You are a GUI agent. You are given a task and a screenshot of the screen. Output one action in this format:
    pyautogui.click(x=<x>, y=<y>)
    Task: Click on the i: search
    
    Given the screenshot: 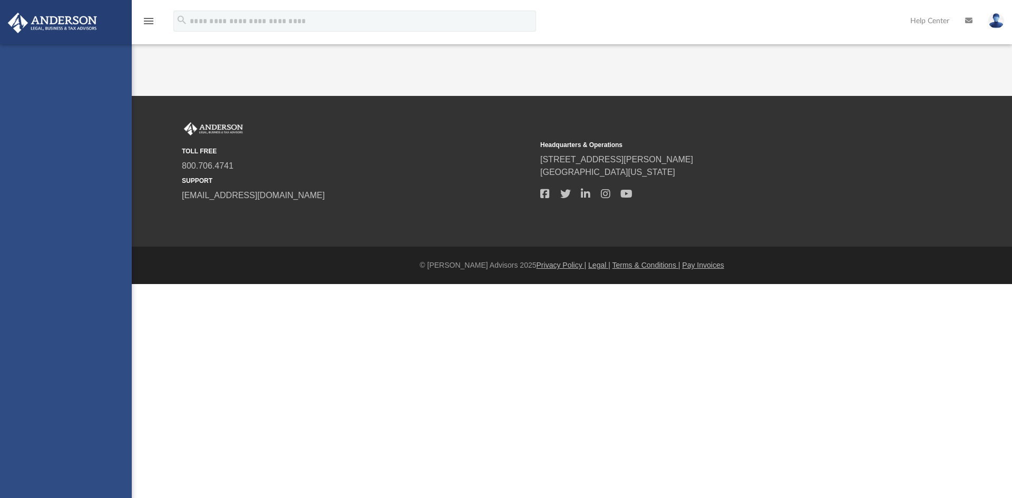 What is the action you would take?
    pyautogui.click(x=182, y=20)
    